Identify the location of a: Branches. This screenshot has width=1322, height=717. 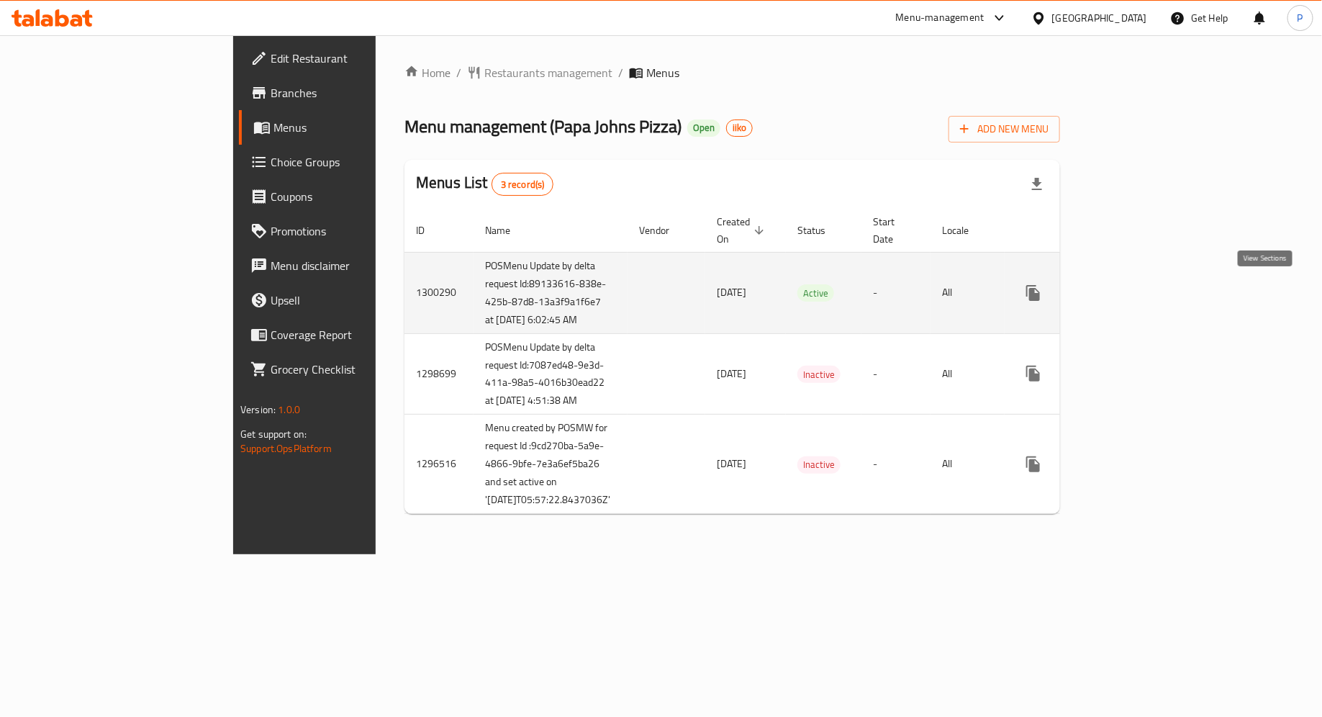
(346, 93).